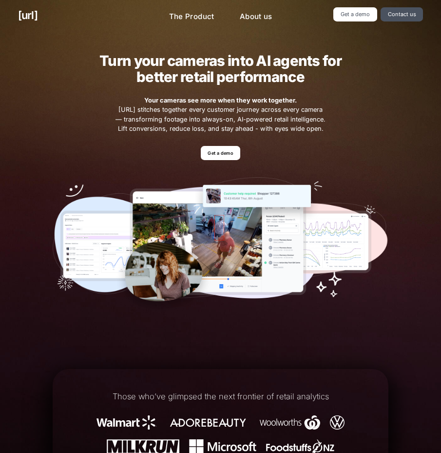 The height and width of the screenshot is (453, 441). I want to click on a: The Product, so click(192, 17).